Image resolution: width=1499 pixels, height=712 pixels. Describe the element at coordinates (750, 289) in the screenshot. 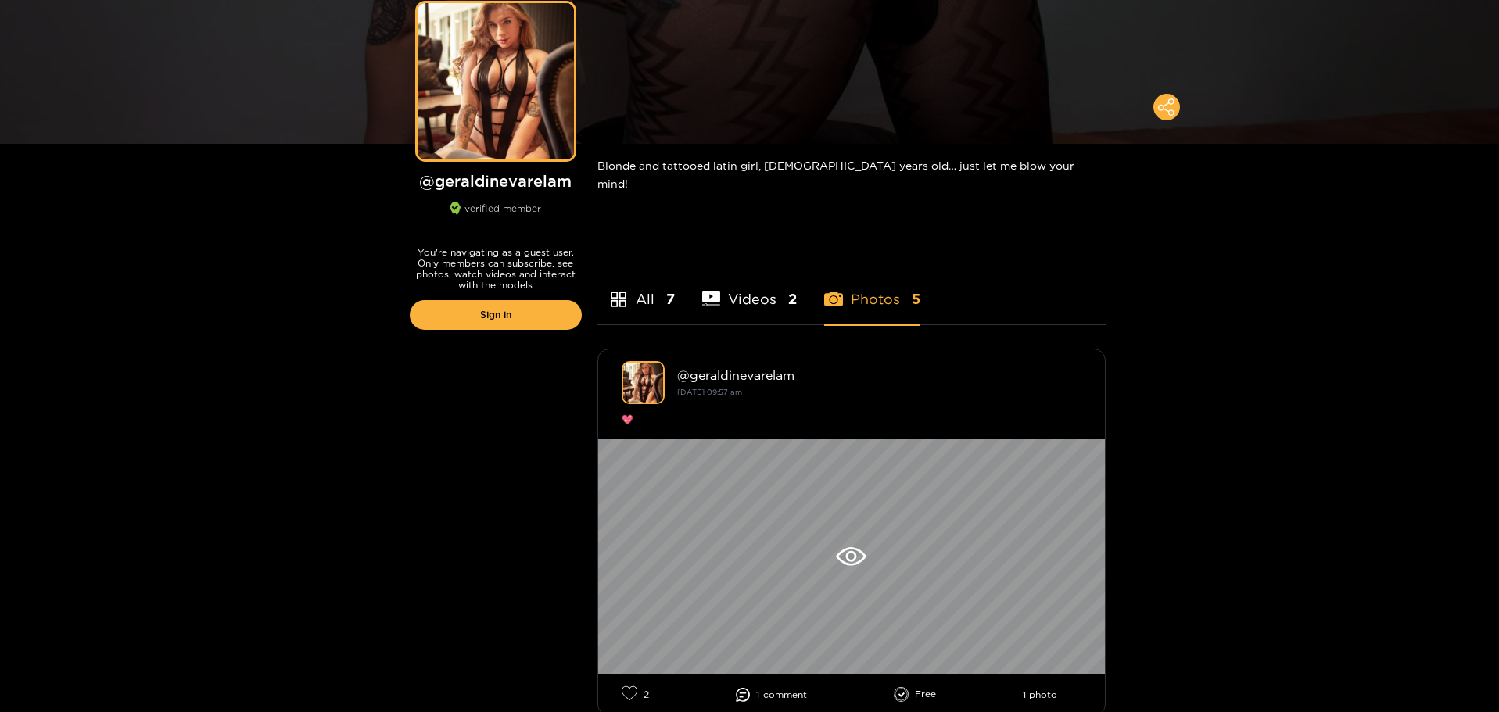

I see `li: Videos` at that location.